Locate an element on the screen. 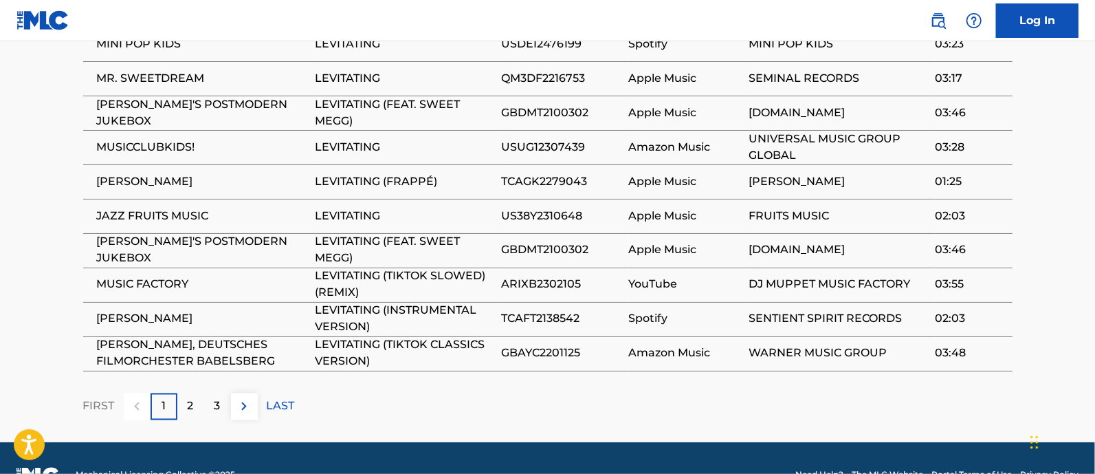 Image resolution: width=1095 pixels, height=474 pixels. span: UNIVERSAL MUSIC GROUP GLOBAL is located at coordinates (839, 147).